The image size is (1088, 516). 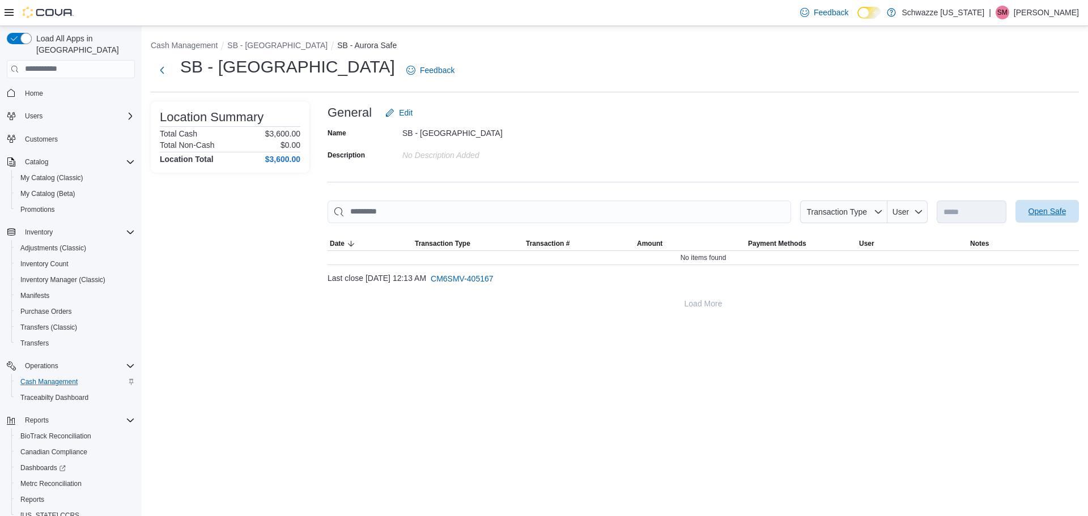 I want to click on span: Promotions, so click(x=75, y=210).